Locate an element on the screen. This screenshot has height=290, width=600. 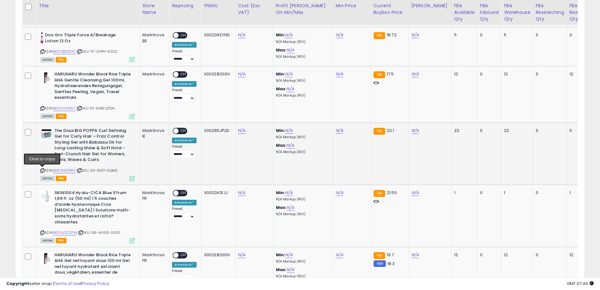
div: X002BSJFUD is located at coordinates (217, 130).